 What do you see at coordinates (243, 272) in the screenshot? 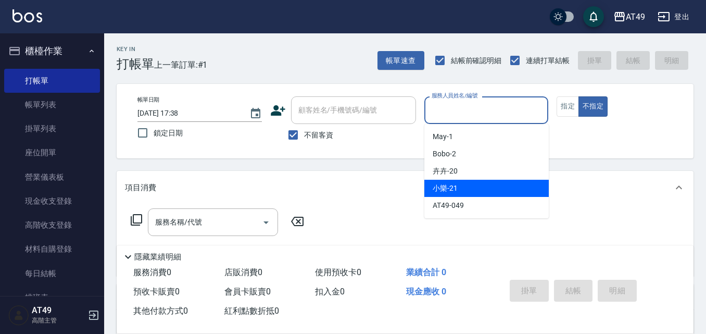
I see `span: 店販消費 0` at bounding box center [243, 272].